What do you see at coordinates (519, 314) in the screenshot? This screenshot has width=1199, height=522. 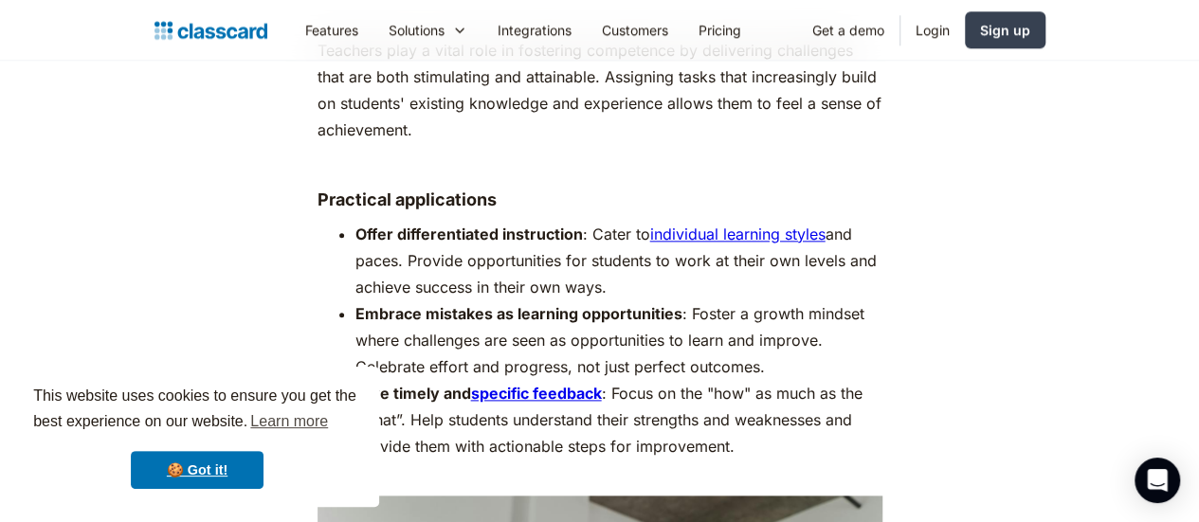 I see `strong: Embrace mistakes as learning opportunities` at bounding box center [519, 314].